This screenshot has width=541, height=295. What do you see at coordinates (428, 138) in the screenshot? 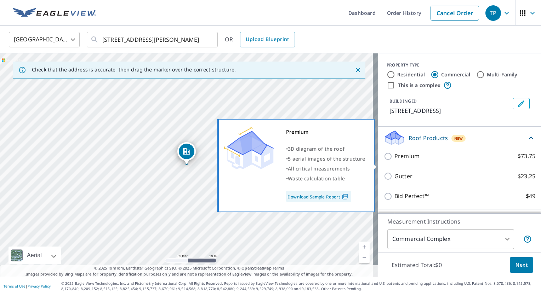
I see `p: Roof Products` at bounding box center [428, 138].